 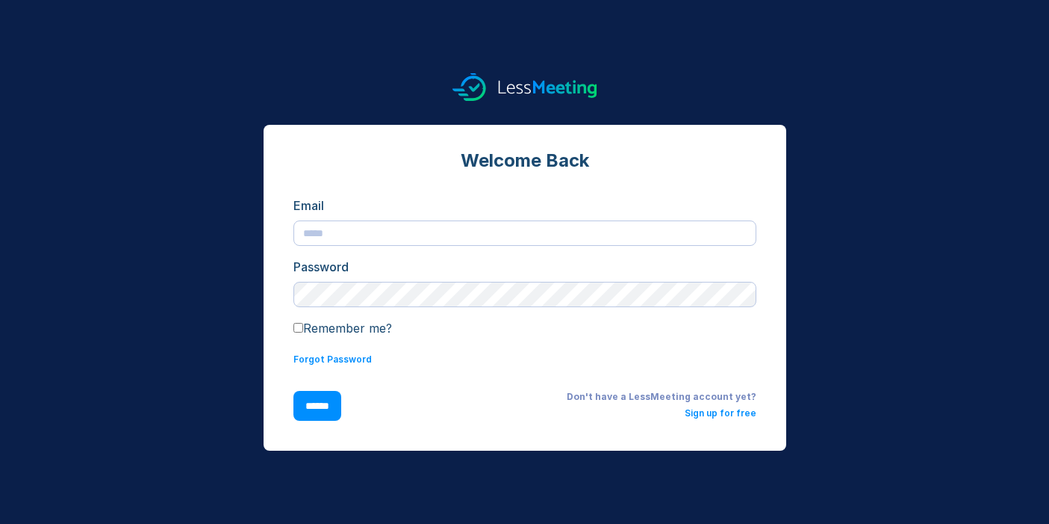 What do you see at coordinates (525, 161) in the screenshot?
I see `div: Welcome Back` at bounding box center [525, 161].